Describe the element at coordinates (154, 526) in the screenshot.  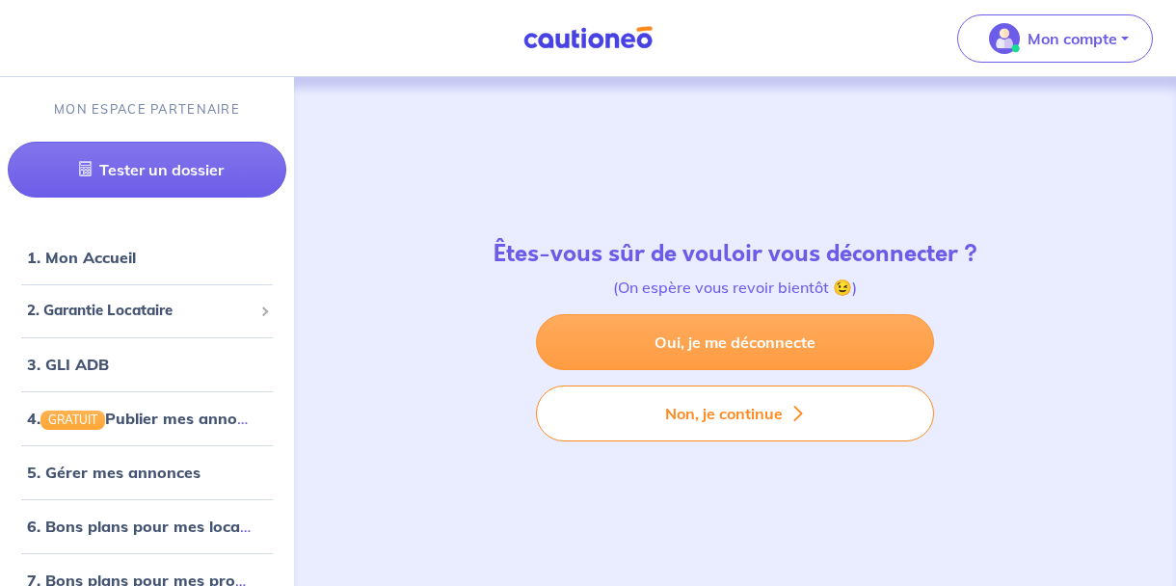
I see `a: 6. Bons plans pour mes locataires` at that location.